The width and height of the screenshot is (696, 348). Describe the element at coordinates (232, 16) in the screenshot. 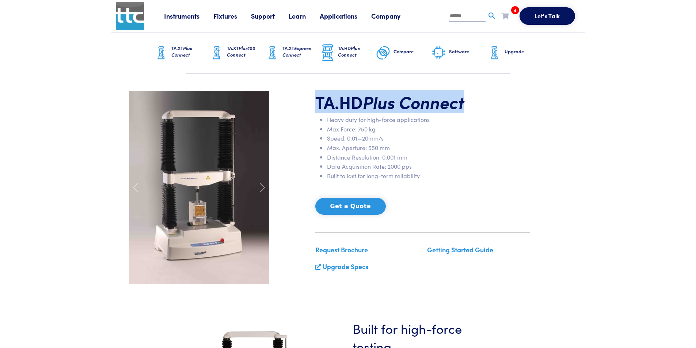

I see `a: Fixtures` at that location.